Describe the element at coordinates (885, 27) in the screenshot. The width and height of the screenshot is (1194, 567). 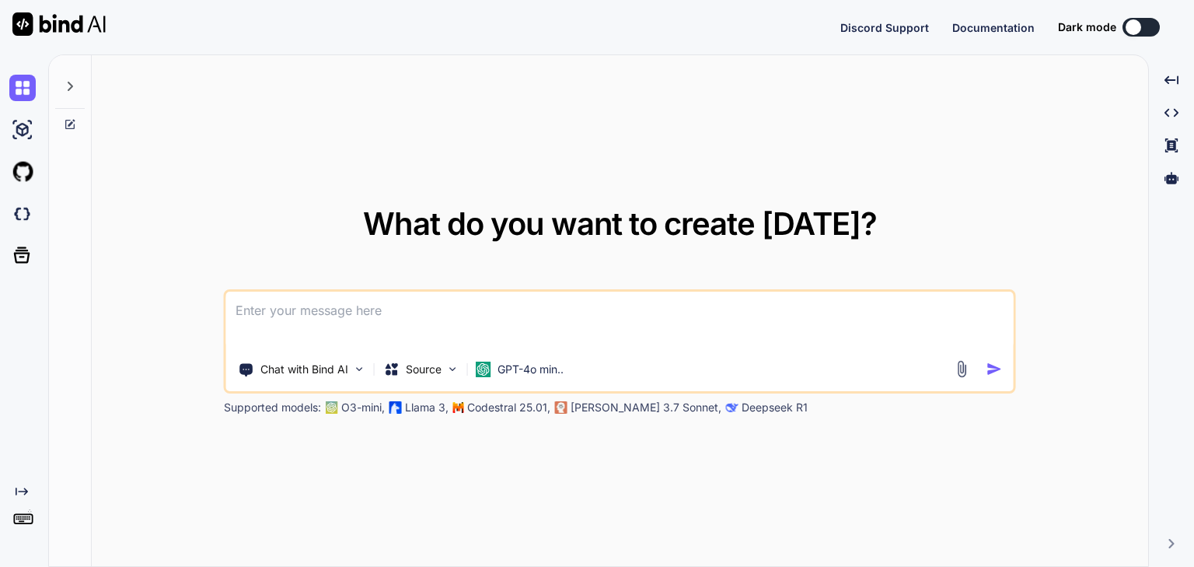
I see `button: Discord Support` at that location.